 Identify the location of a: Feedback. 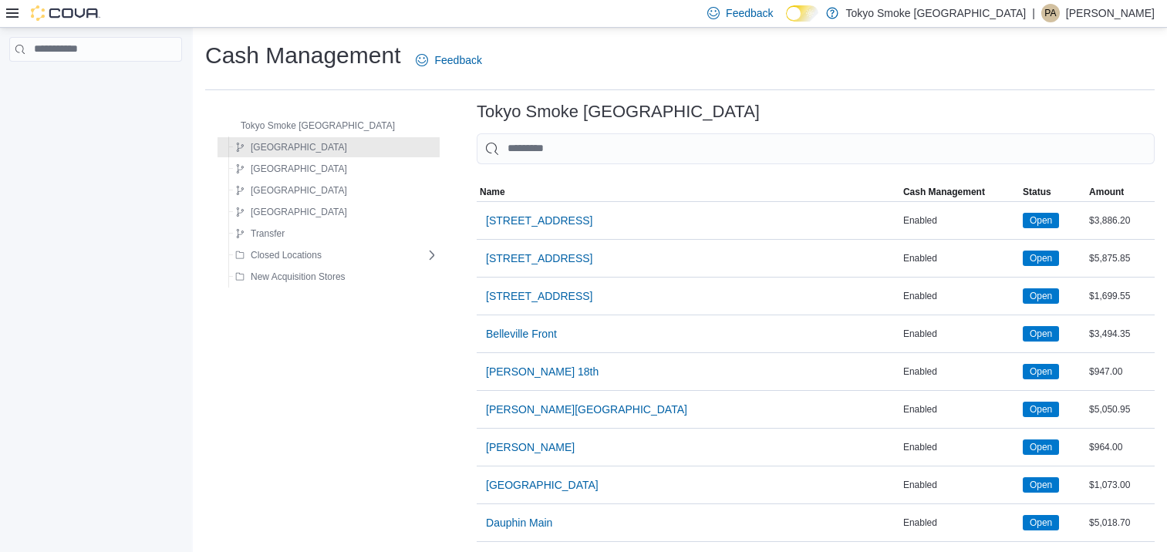
(448, 60).